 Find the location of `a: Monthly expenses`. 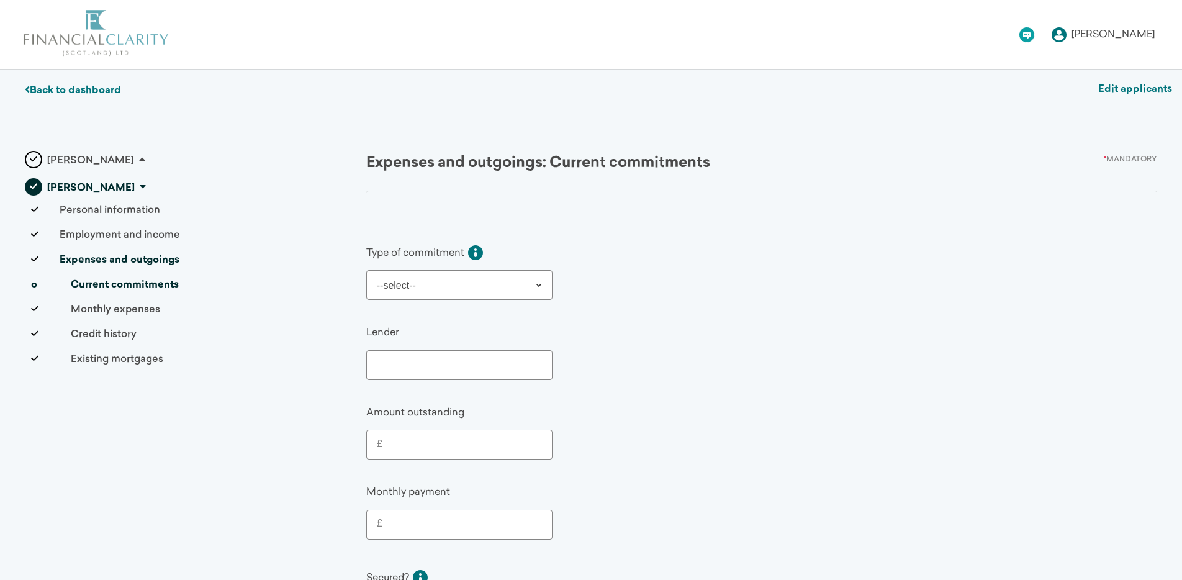

a: Monthly expenses is located at coordinates (186, 310).